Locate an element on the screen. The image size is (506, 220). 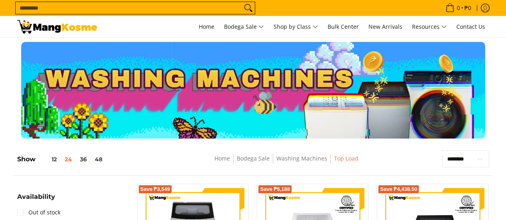
span: ₱0 is located at coordinates (468, 8).